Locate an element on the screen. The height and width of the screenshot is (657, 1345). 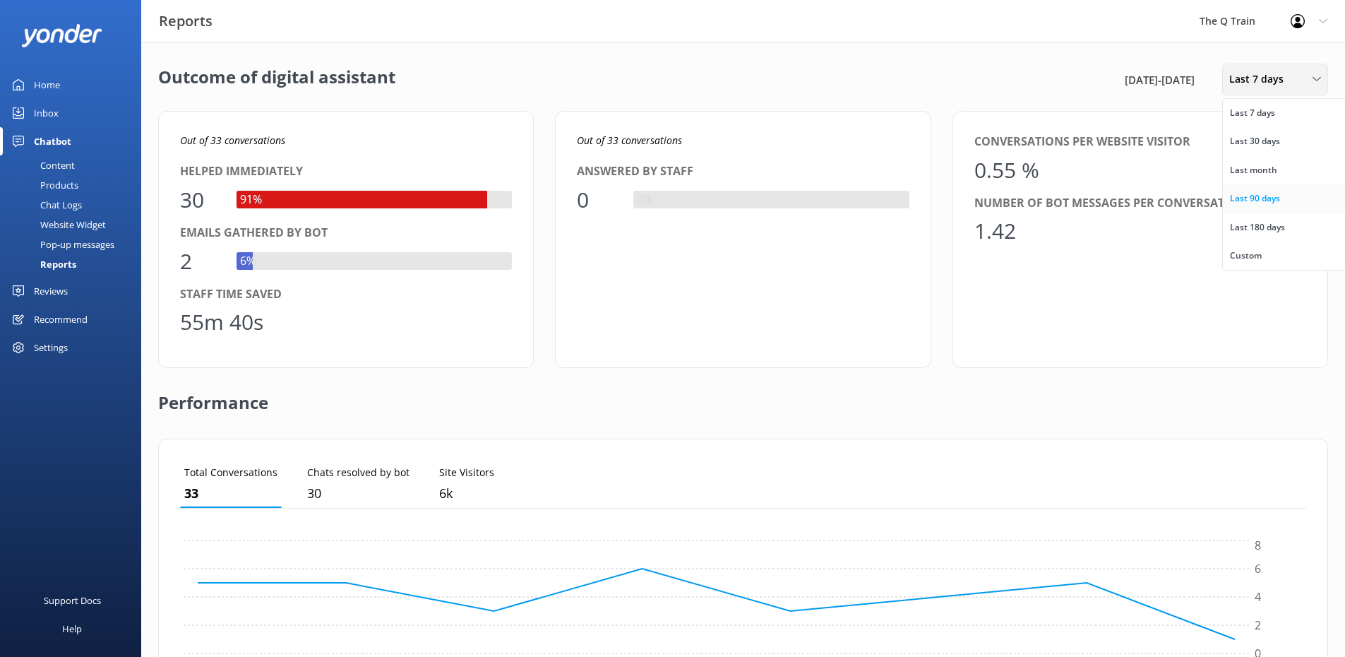
div: Reports is located at coordinates (42, 264).